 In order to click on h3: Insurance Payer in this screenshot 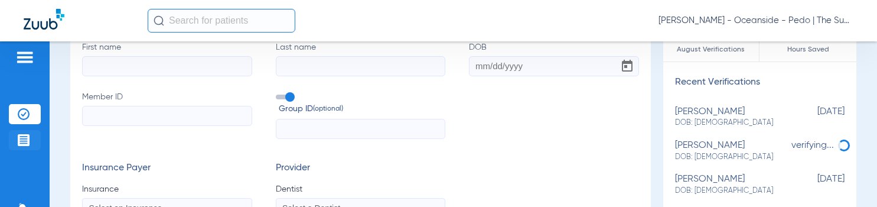, I will do `click(167, 168)`.